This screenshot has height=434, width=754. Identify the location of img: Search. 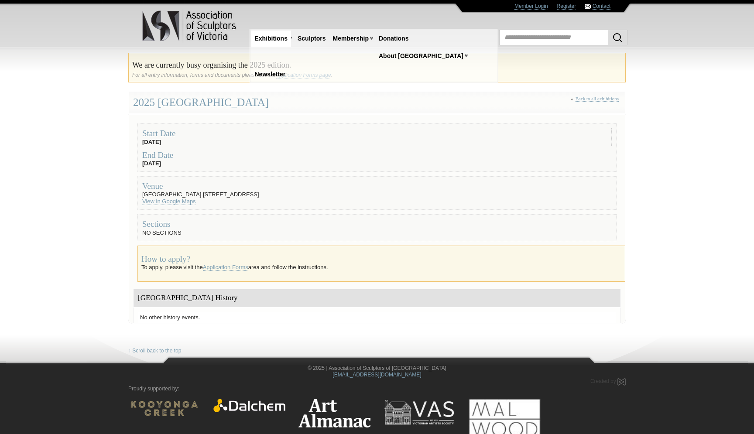
(617, 38).